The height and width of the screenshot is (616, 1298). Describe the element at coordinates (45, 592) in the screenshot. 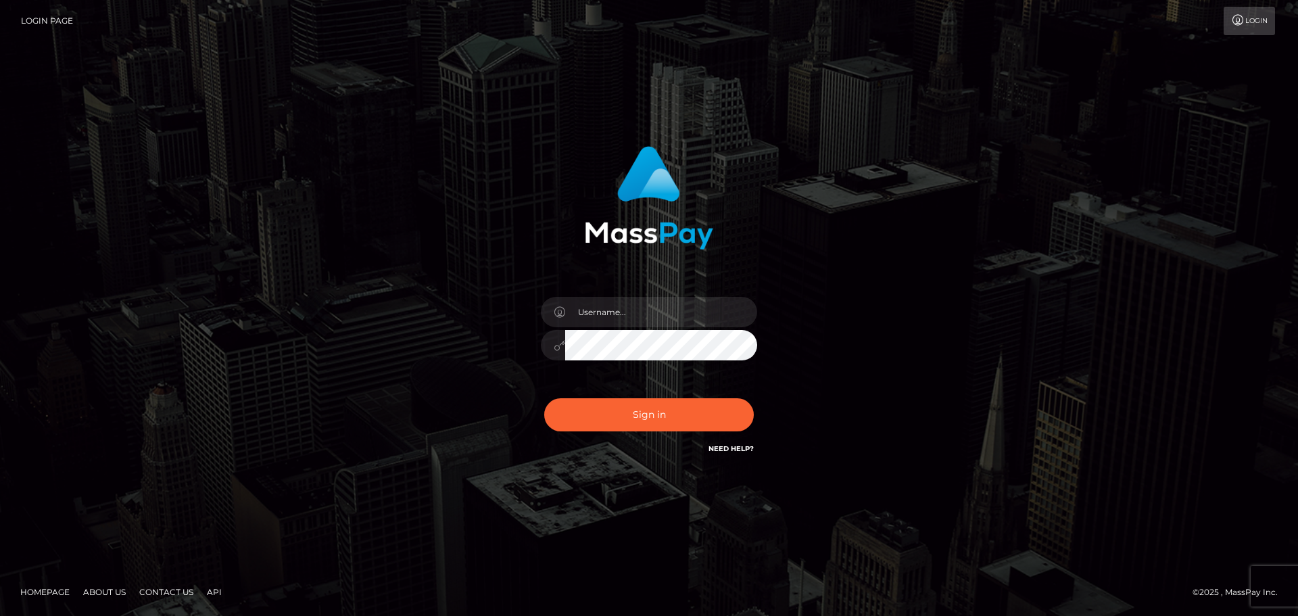

I see `a: Homepage` at that location.